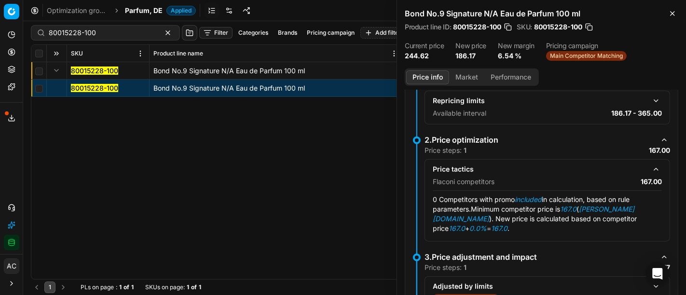 This screenshot has width=686, height=295. What do you see at coordinates (253, 33) in the screenshot?
I see `button: Categories` at bounding box center [253, 33].